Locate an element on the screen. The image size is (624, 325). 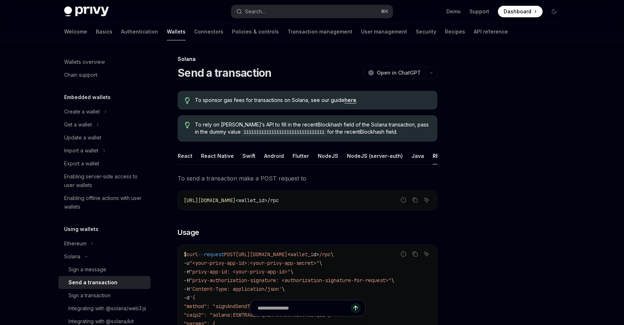
span: -u is located at coordinates (187, 263).